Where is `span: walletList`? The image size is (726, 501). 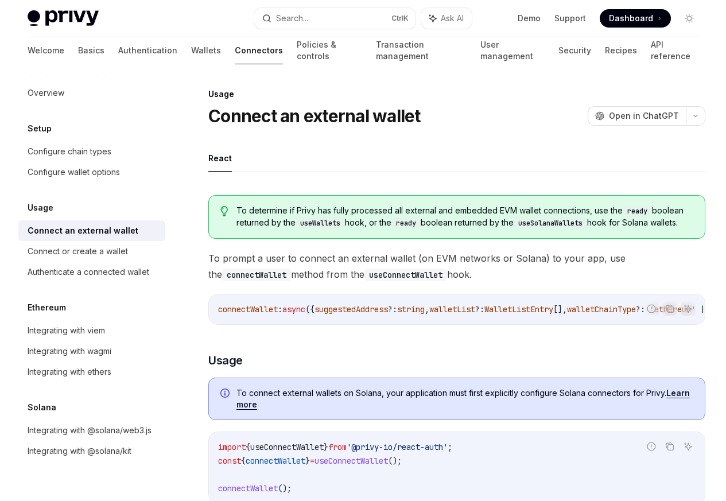 span: walletList is located at coordinates (452, 309).